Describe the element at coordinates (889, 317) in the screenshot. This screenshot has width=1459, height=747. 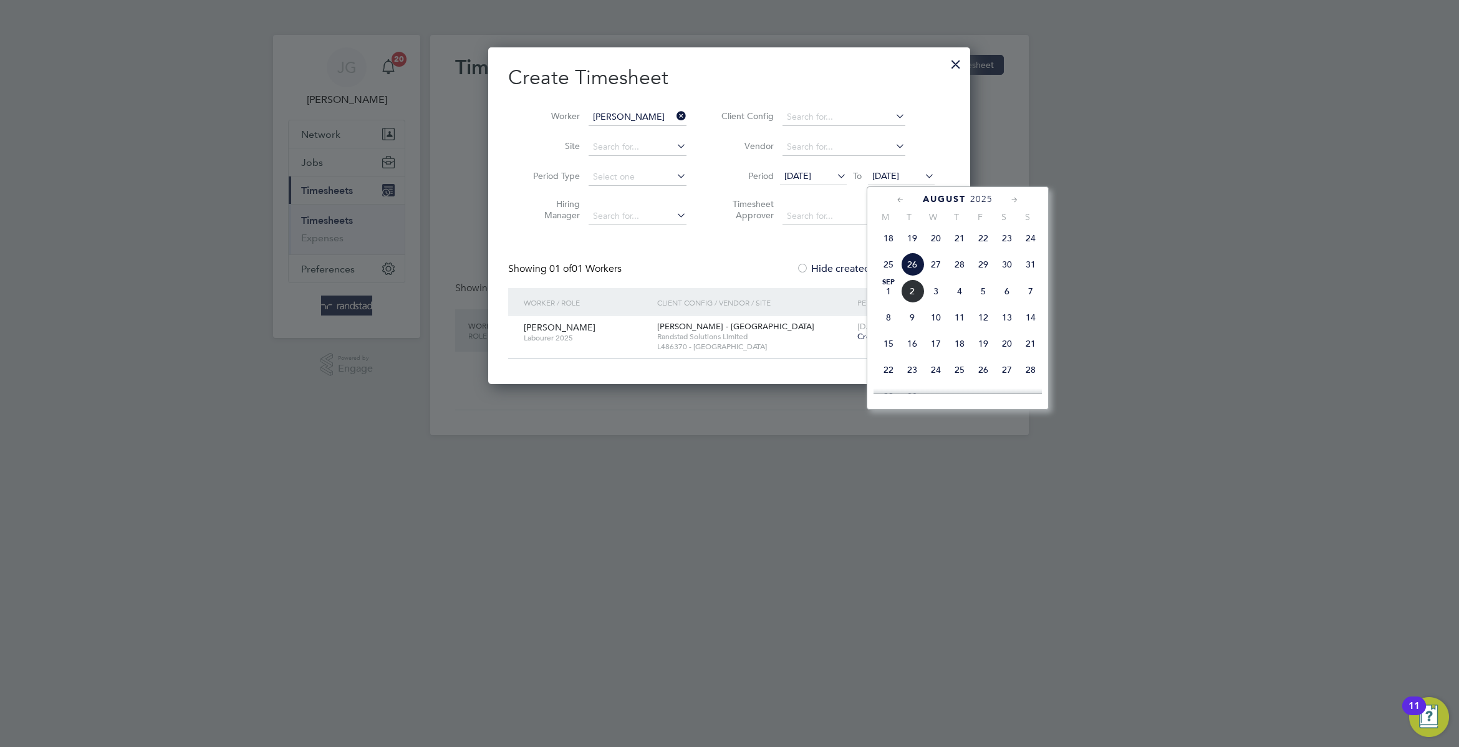
I see `span: 8` at that location.